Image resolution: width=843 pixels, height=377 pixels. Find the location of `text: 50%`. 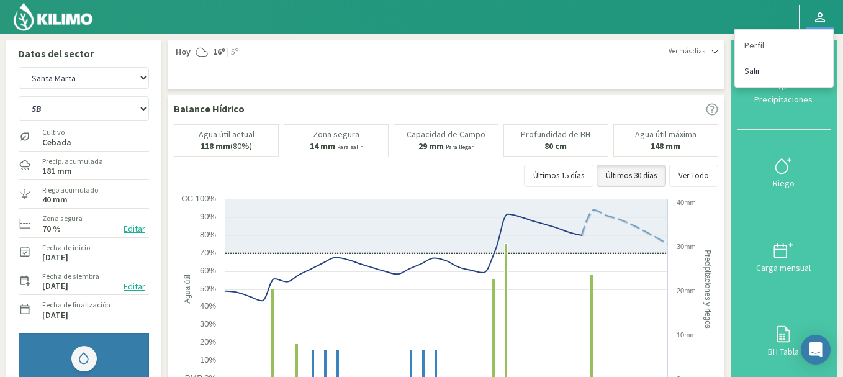

text: 50% is located at coordinates (208, 288).